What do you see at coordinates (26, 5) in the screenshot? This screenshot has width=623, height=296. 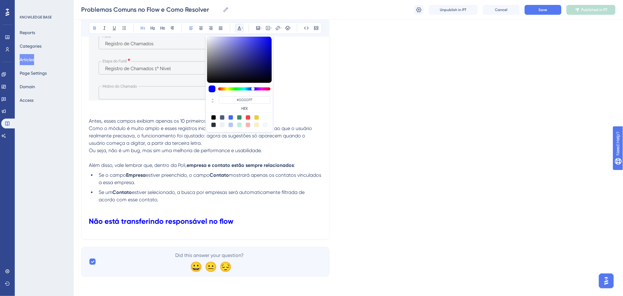 I see `span: Need Help?` at bounding box center [26, 5].